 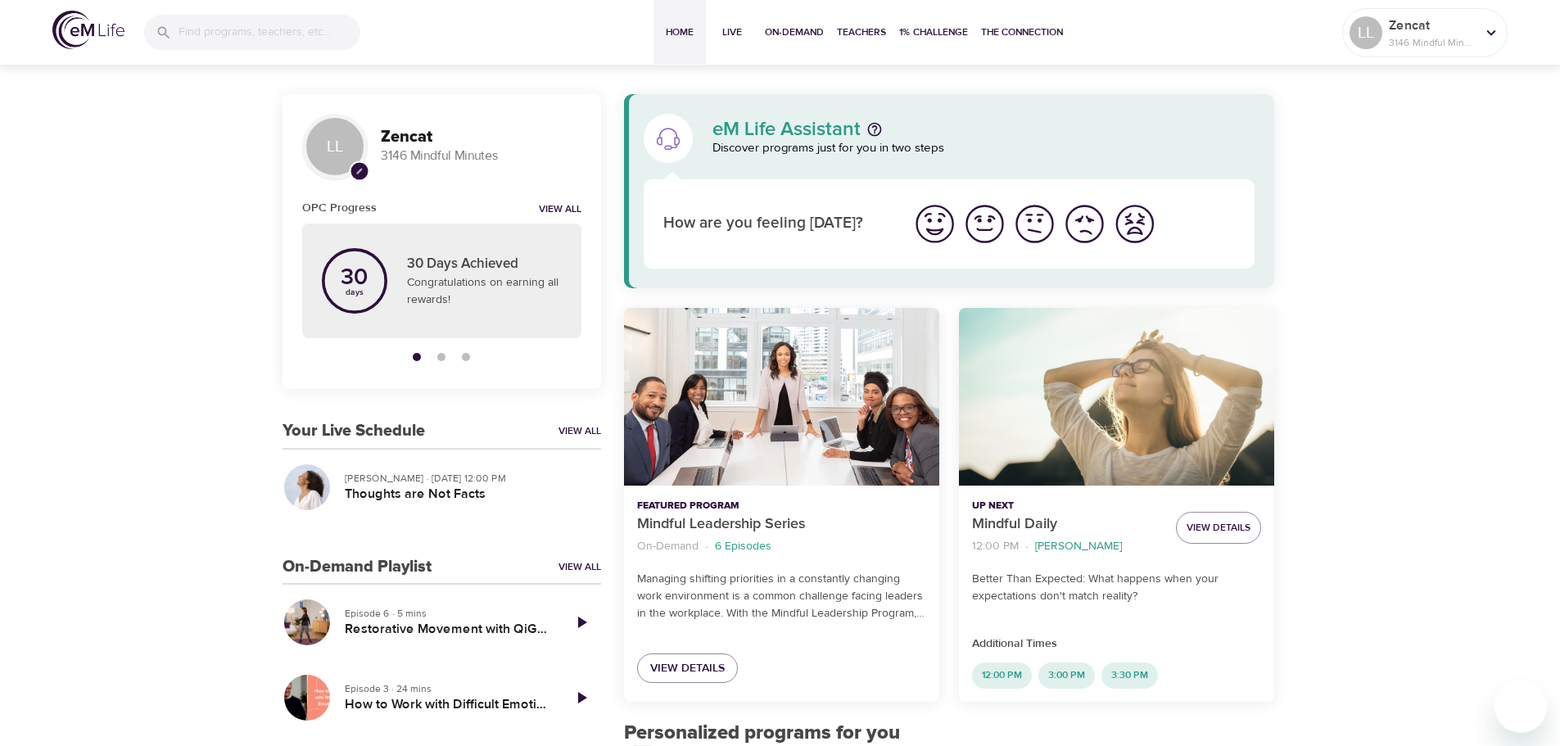 What do you see at coordinates (781, 506) in the screenshot?
I see `p: Featured Program` at bounding box center [781, 506].